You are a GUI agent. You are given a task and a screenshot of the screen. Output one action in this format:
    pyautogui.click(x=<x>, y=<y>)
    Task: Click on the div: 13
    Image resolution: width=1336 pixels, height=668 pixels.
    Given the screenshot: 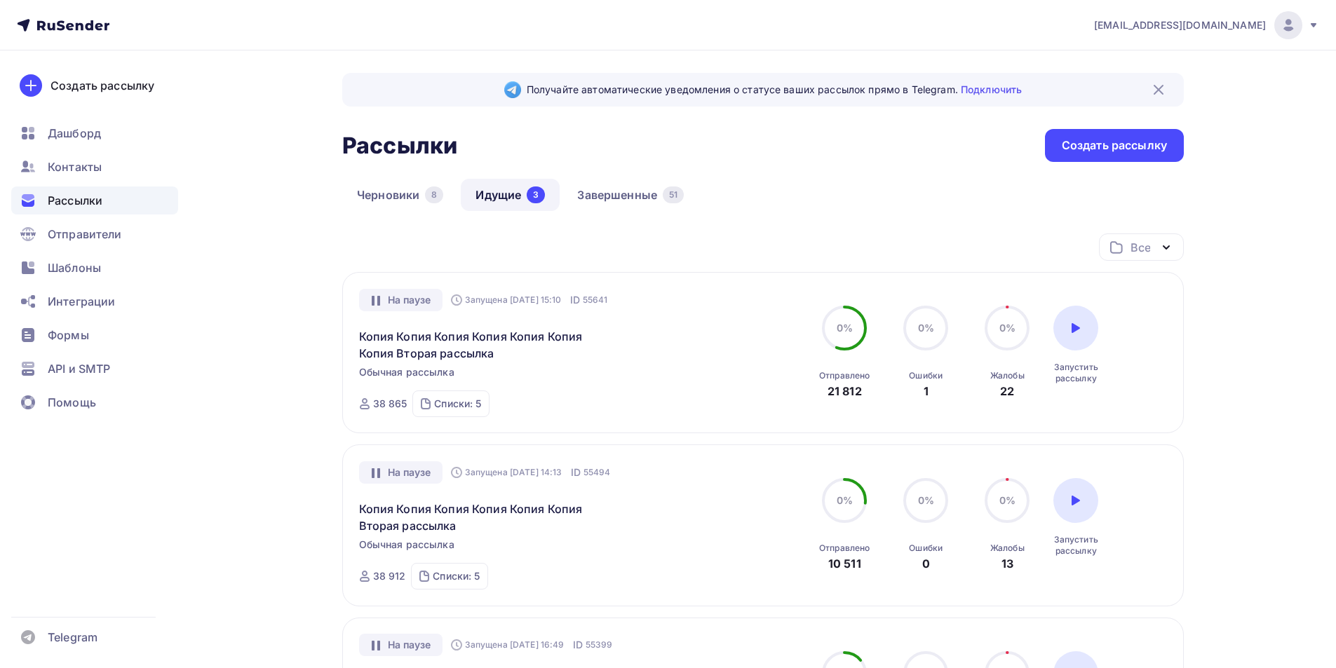 What is the action you would take?
    pyautogui.click(x=1007, y=564)
    